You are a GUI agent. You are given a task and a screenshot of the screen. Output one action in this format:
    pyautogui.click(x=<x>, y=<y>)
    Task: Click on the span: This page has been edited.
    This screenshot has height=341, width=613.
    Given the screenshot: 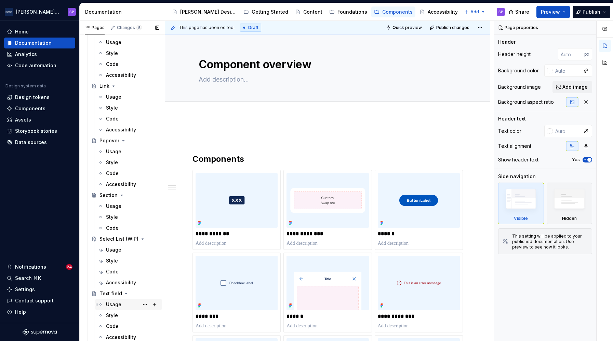 What is the action you would take?
    pyautogui.click(x=206, y=28)
    